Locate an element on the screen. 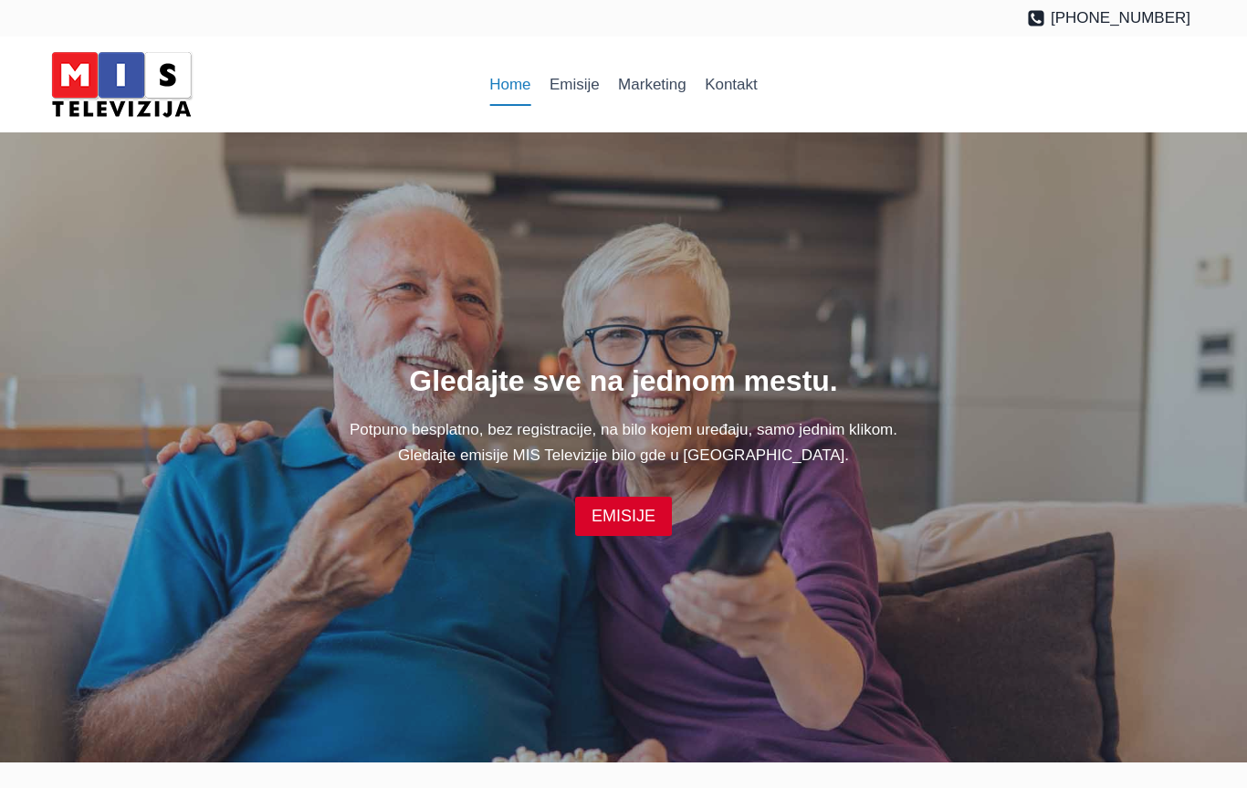 This screenshot has height=788, width=1247. img: MIS Television is located at coordinates (121, 84).